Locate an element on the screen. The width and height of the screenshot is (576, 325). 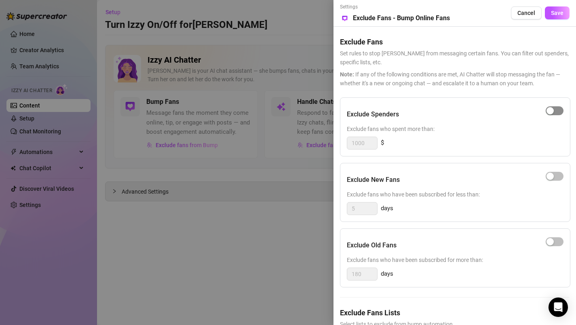
button: Cancel is located at coordinates (526, 13).